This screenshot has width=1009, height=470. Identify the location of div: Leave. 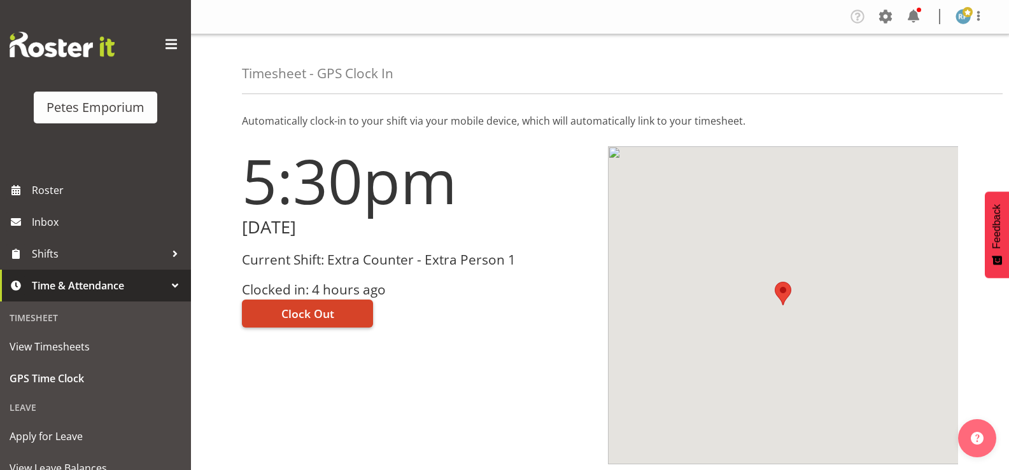
(95, 407).